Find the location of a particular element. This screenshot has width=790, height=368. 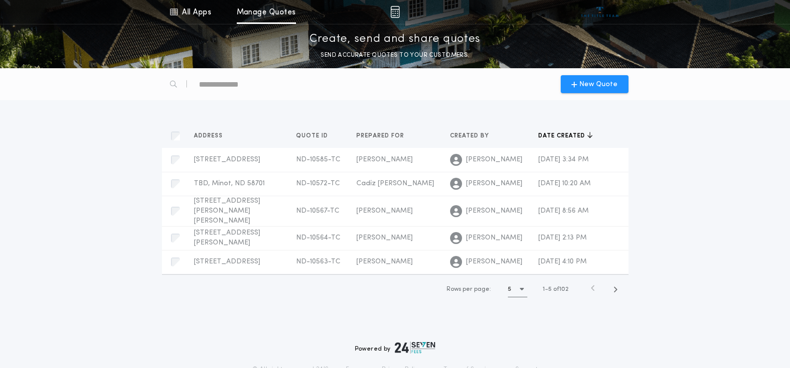

button: Address is located at coordinates (212, 136).